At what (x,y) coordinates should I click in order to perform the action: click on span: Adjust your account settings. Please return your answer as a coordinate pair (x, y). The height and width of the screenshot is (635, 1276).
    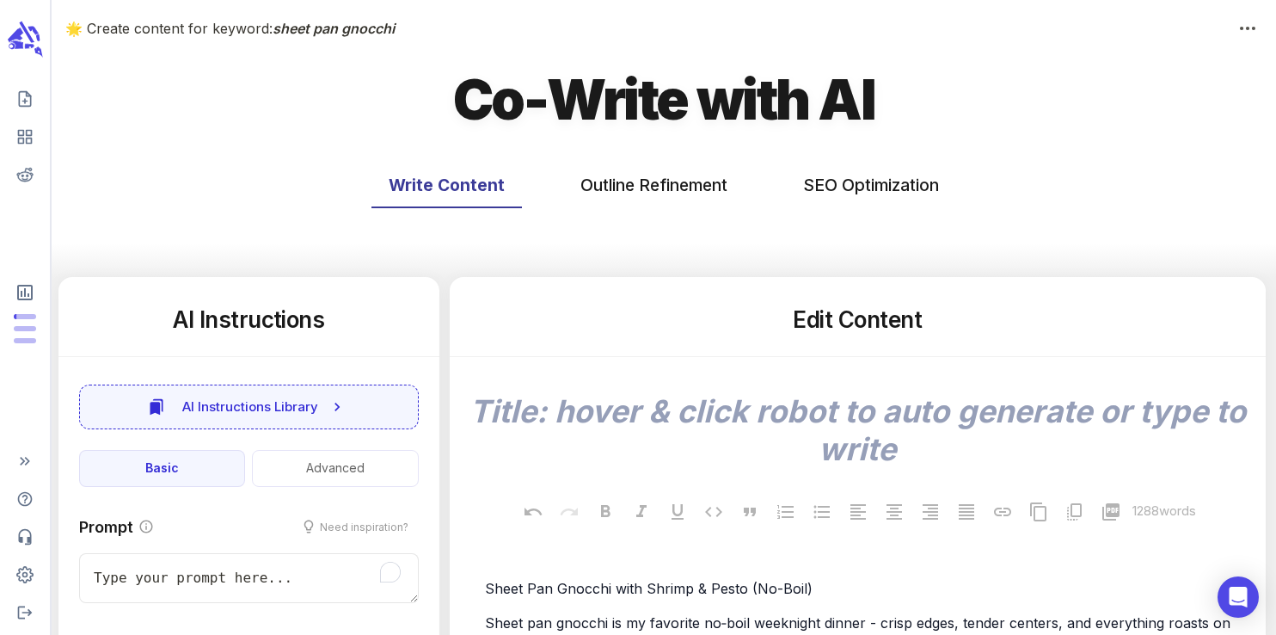
    Looking at the image, I should click on (25, 574).